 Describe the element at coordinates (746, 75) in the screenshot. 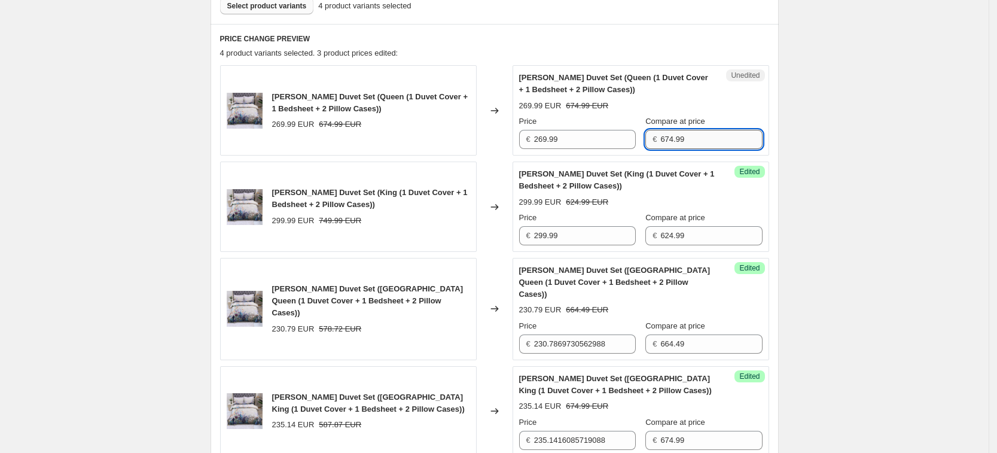

I see `span: Unedited` at that location.